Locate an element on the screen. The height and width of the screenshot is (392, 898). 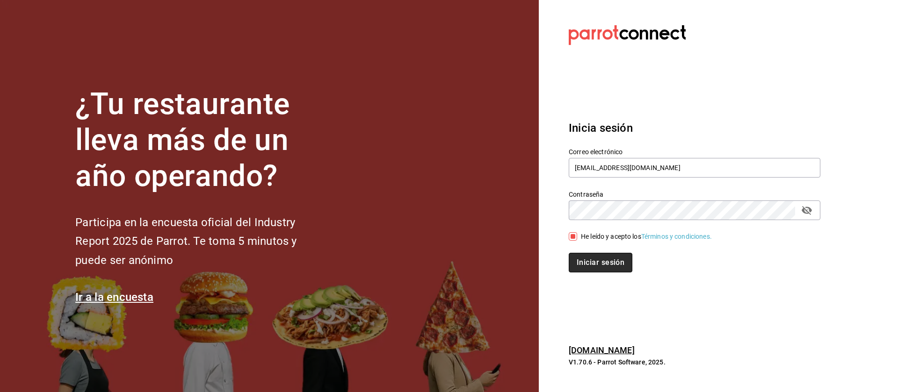
a: Términos y condiciones. is located at coordinates (676, 237).